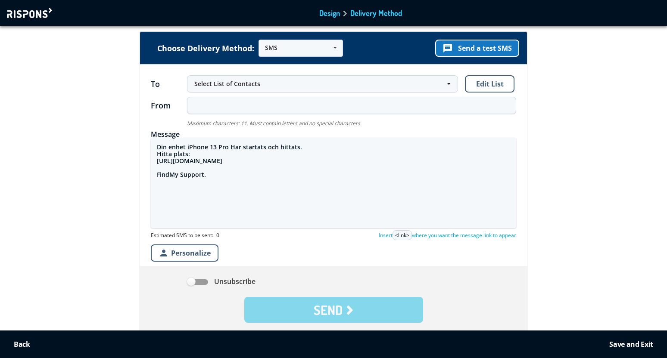 Image resolution: width=667 pixels, height=358 pixels. Describe the element at coordinates (402, 235) in the screenshot. I see `span: <link>` at that location.